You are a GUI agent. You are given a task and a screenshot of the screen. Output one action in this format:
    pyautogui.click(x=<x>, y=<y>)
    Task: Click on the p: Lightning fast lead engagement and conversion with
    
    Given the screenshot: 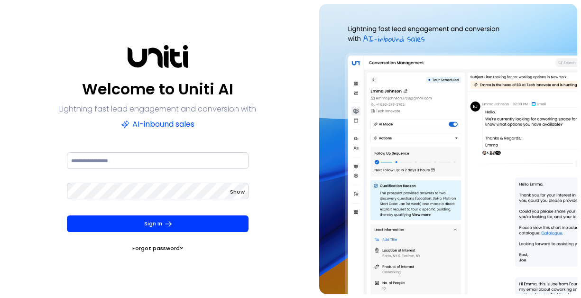 What is the action you would take?
    pyautogui.click(x=158, y=109)
    